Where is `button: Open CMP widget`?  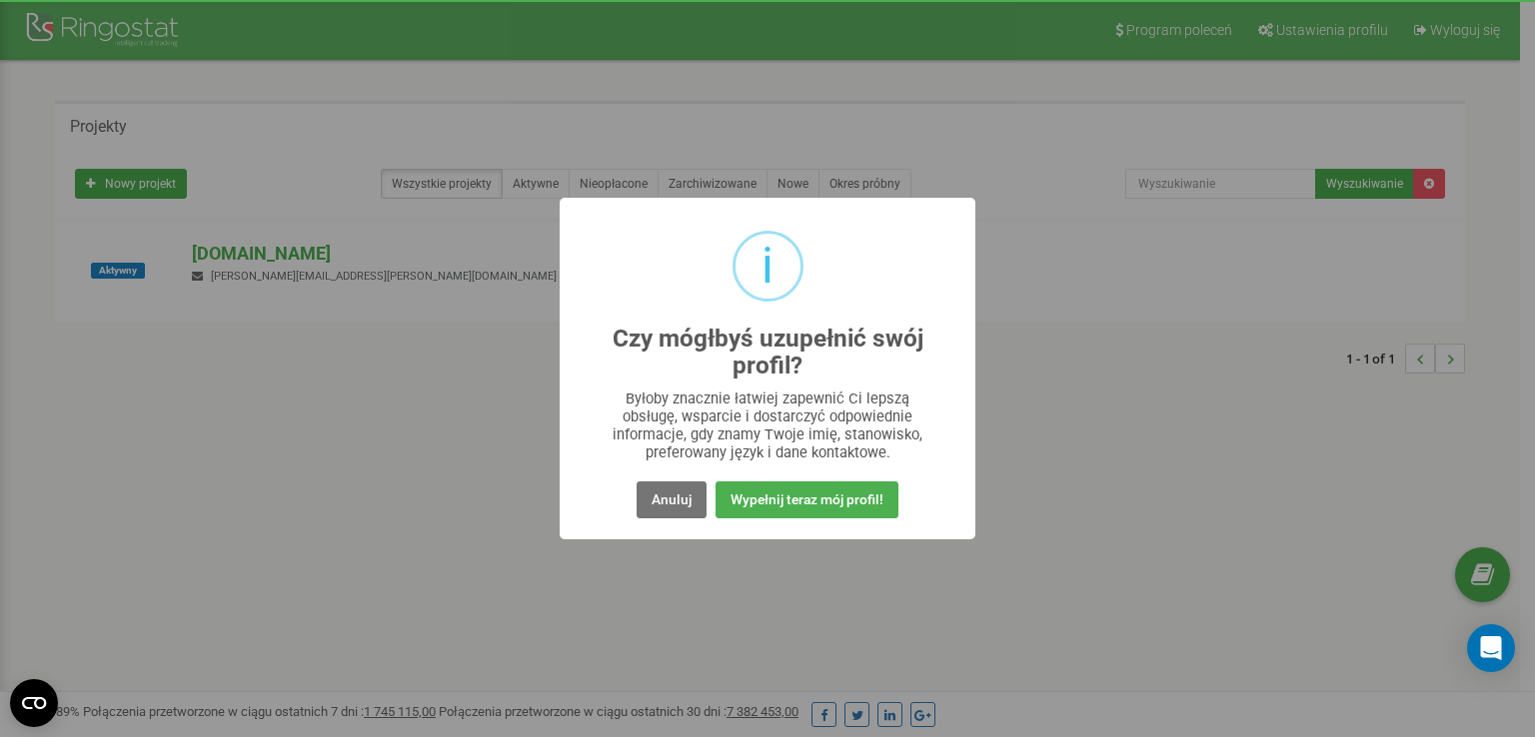
button: Open CMP widget is located at coordinates (34, 703).